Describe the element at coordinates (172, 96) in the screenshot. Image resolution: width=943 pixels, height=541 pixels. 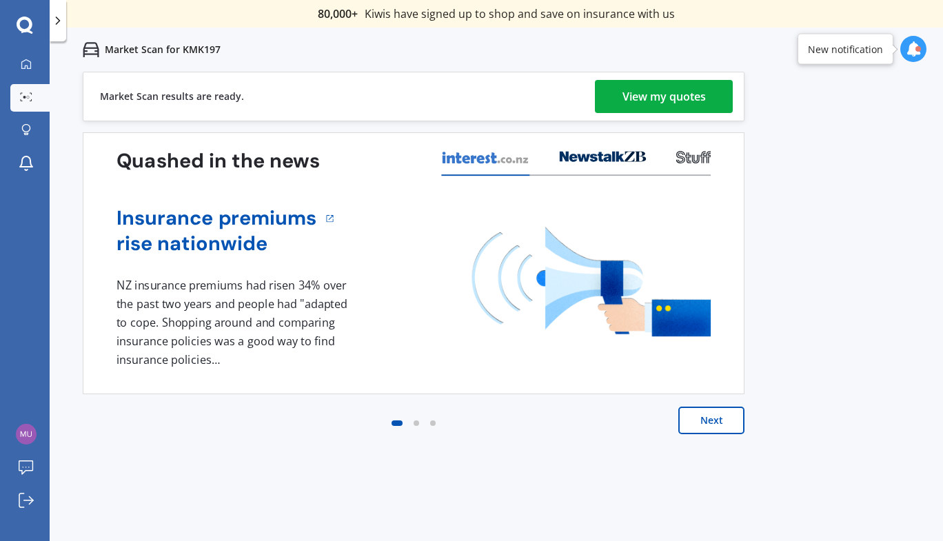
I see `div: Market Scan results are ready.` at that location.